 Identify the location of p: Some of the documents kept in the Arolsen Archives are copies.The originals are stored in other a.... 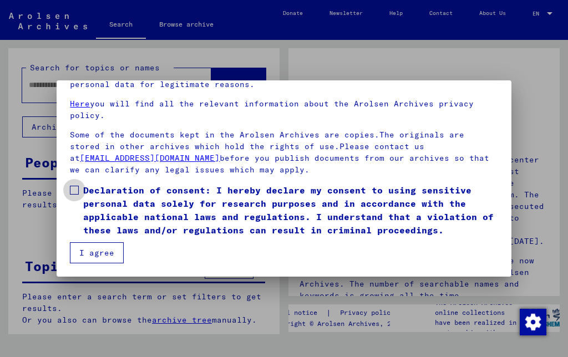
(283, 152).